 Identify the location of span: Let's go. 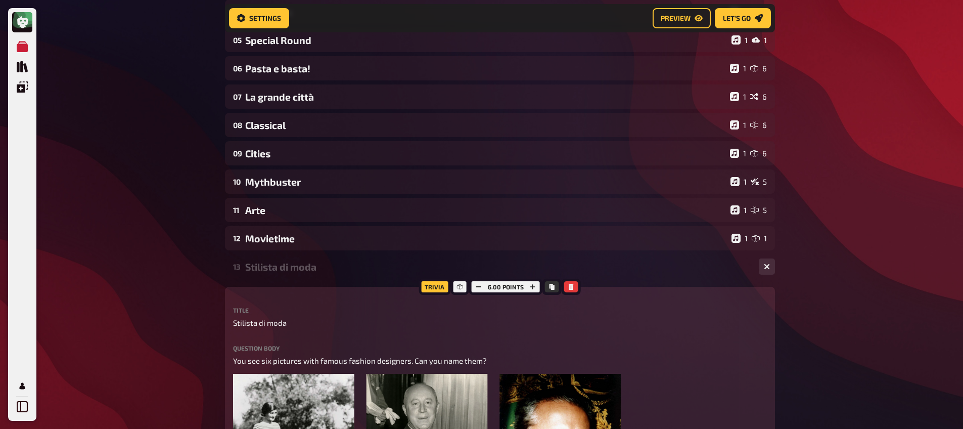
(736, 18).